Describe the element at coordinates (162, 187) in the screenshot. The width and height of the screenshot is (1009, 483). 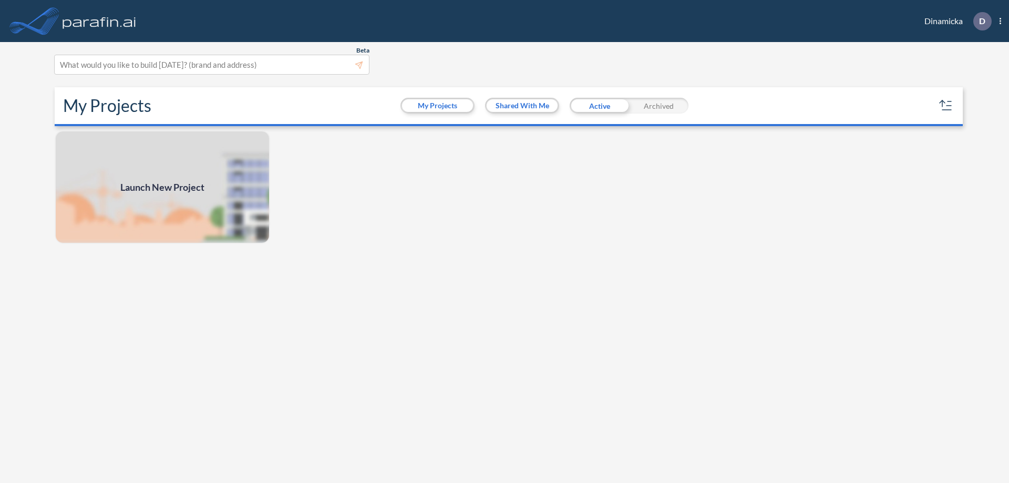
I see `a: Launch New Project` at that location.